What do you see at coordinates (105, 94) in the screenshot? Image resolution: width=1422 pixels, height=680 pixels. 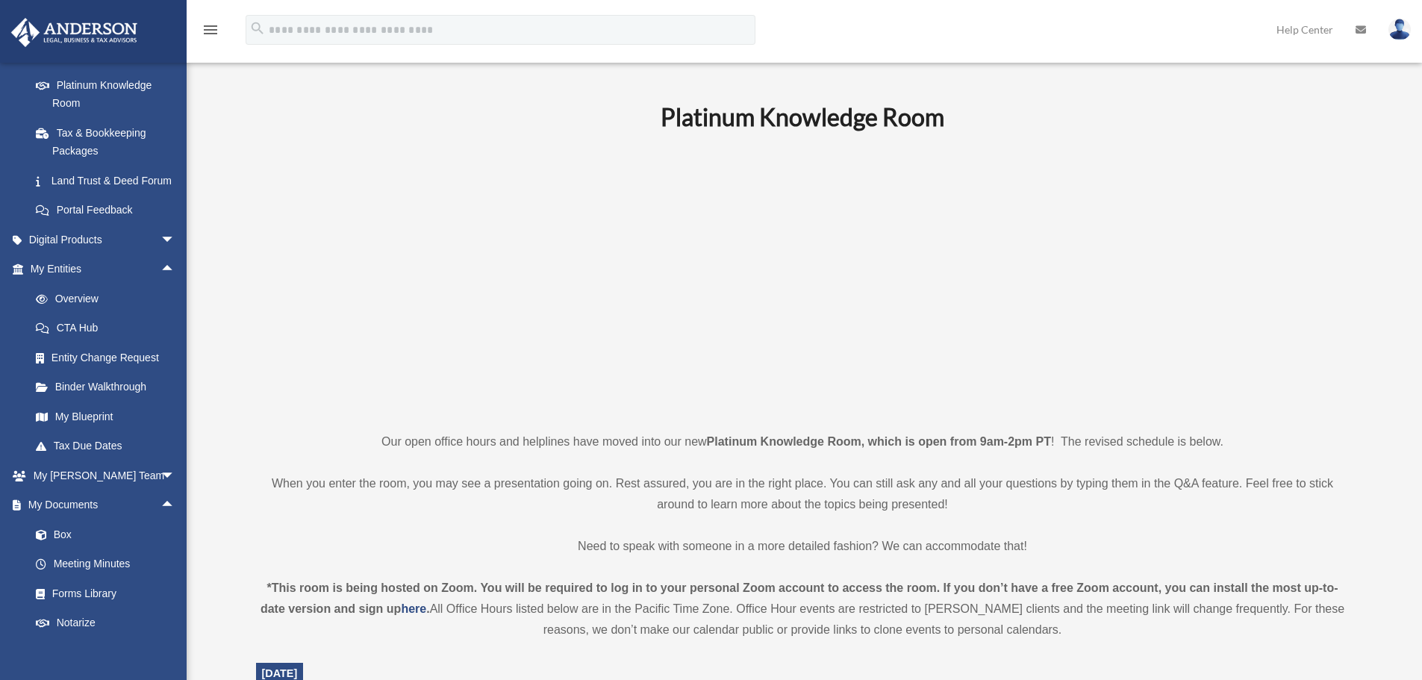 I see `a: Platinum Knowledge Room` at bounding box center [105, 94].